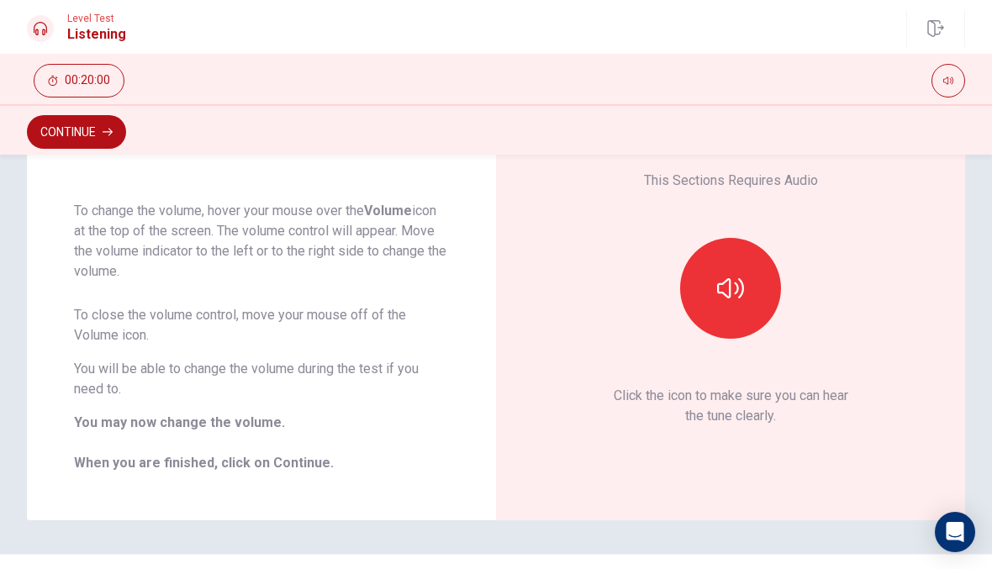  I want to click on button: 00:20:00, so click(79, 81).